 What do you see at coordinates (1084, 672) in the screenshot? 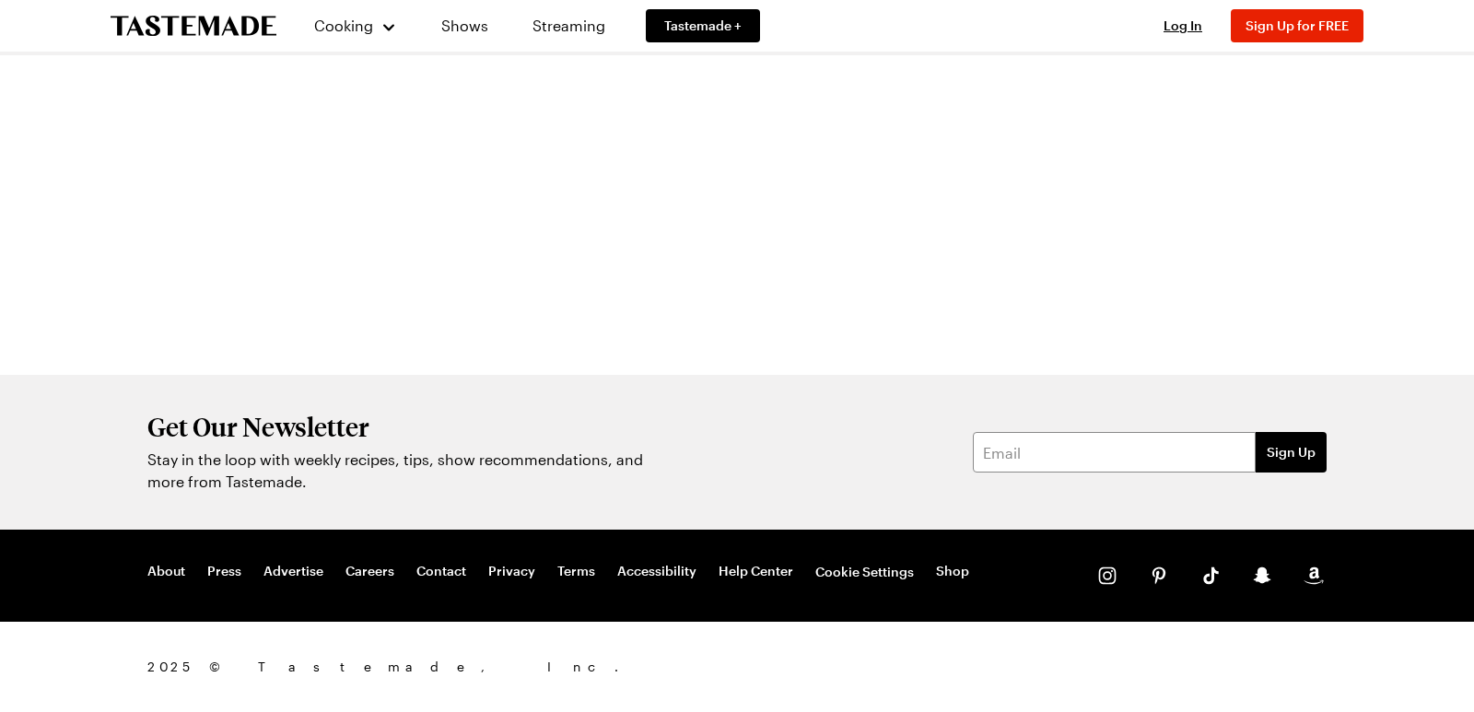
I see `a: Google Play` at bounding box center [1084, 672].